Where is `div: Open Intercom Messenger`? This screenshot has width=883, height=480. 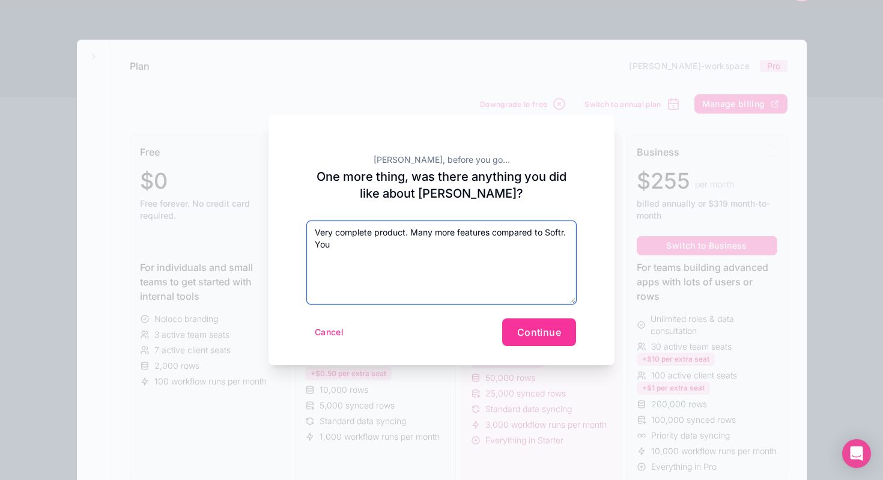
div: Open Intercom Messenger is located at coordinates (857, 454).